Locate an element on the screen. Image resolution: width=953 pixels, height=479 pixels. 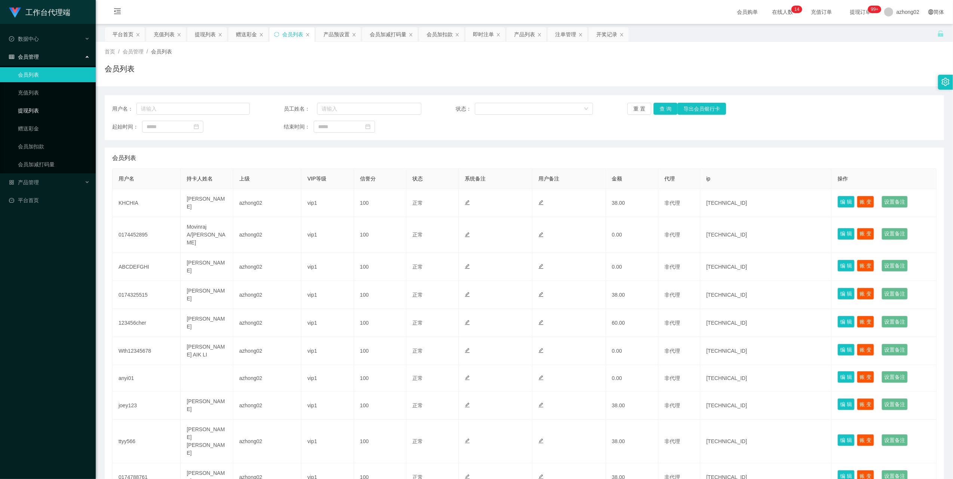
i: 图标: global is located at coordinates (931, 12).